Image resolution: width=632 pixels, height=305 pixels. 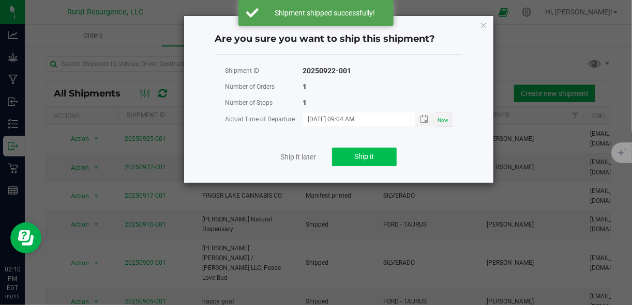 I want to click on a: Ship it later, so click(x=298, y=157).